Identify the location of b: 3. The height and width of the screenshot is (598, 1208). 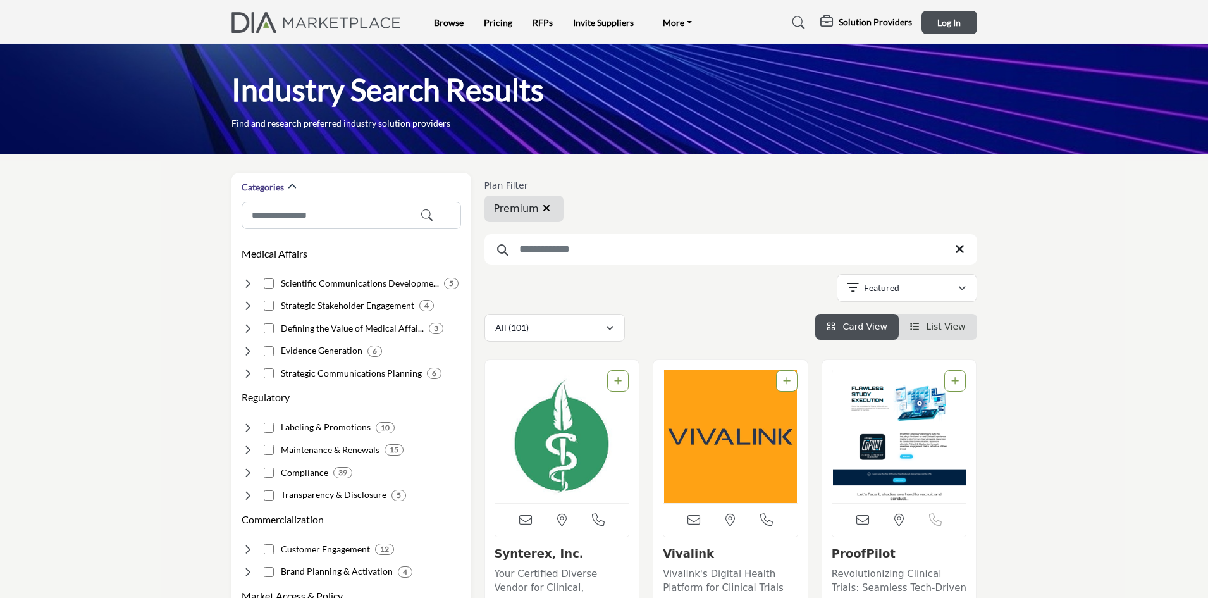
(436, 328).